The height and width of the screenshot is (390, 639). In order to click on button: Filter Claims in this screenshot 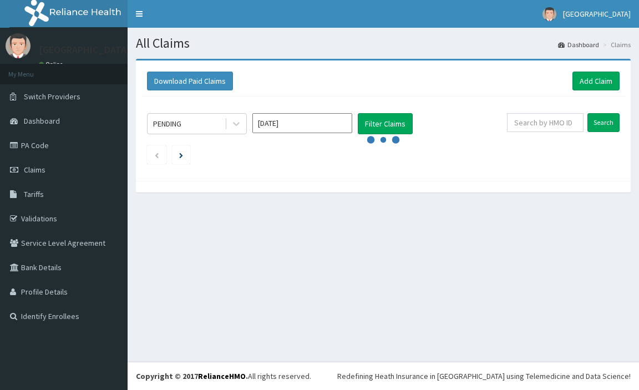, I will do `click(385, 124)`.